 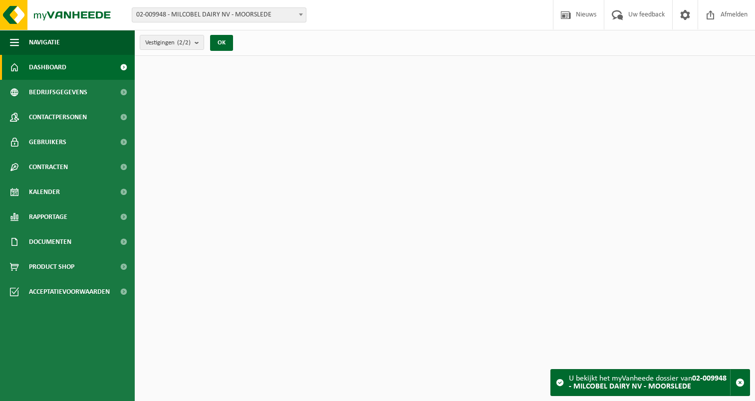 What do you see at coordinates (650, 383) in the screenshot?
I see `div: U bekijkt het myVanheede dossier van` at bounding box center [650, 383].